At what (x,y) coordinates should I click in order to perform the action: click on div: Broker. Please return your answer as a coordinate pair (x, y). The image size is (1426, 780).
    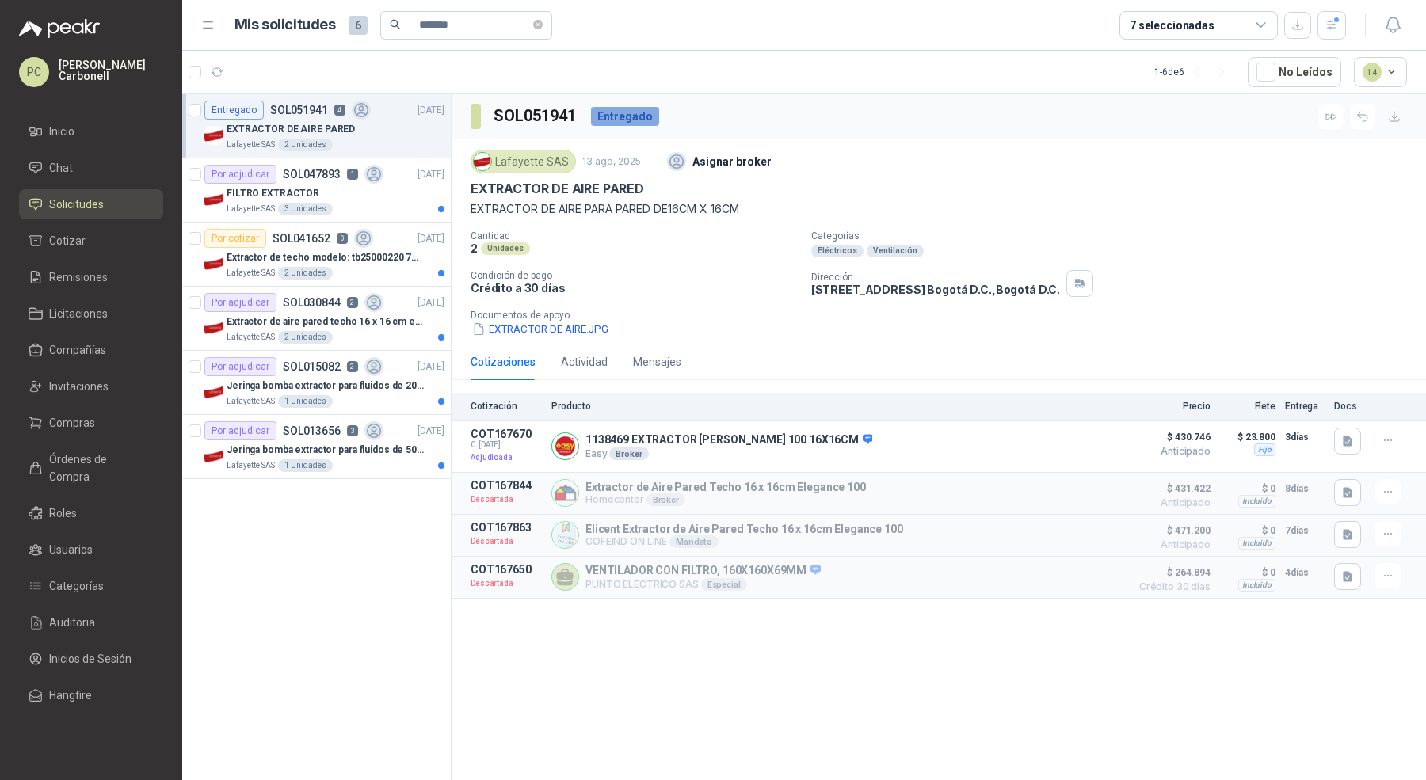
    Looking at the image, I should click on (665, 500).